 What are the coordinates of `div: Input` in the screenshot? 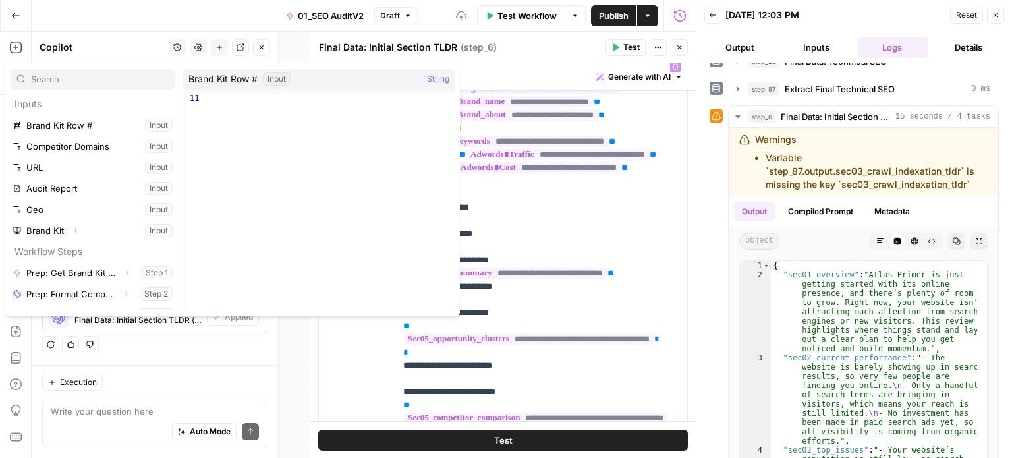 It's located at (277, 79).